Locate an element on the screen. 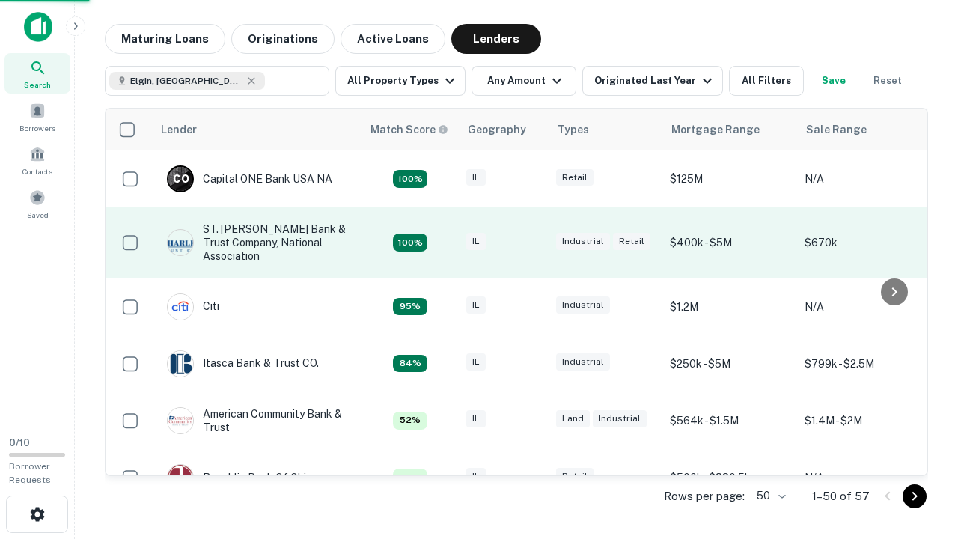 This screenshot has width=958, height=539. div: Saved is located at coordinates (37, 204).